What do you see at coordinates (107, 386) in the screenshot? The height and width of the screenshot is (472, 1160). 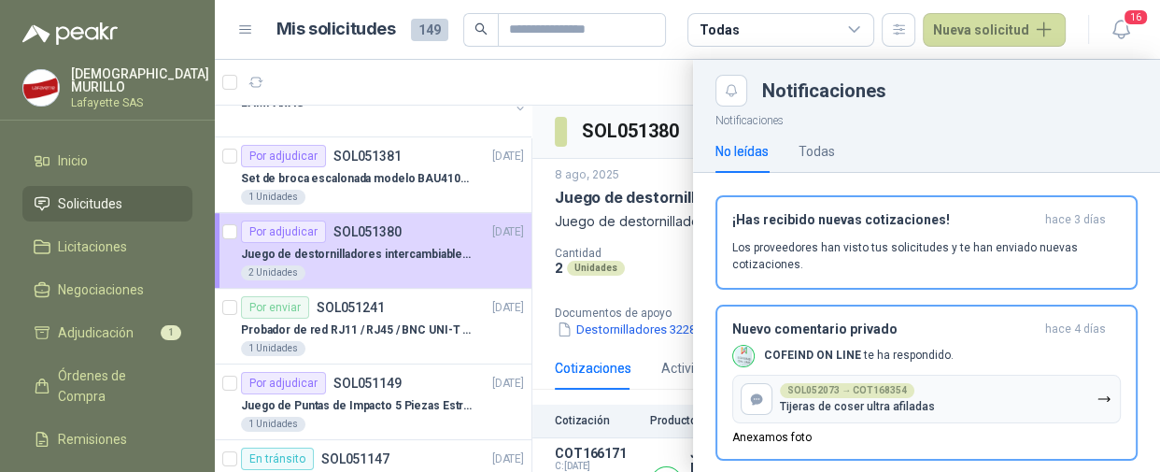 I see `a: Órdenes de Compra` at bounding box center [107, 386].